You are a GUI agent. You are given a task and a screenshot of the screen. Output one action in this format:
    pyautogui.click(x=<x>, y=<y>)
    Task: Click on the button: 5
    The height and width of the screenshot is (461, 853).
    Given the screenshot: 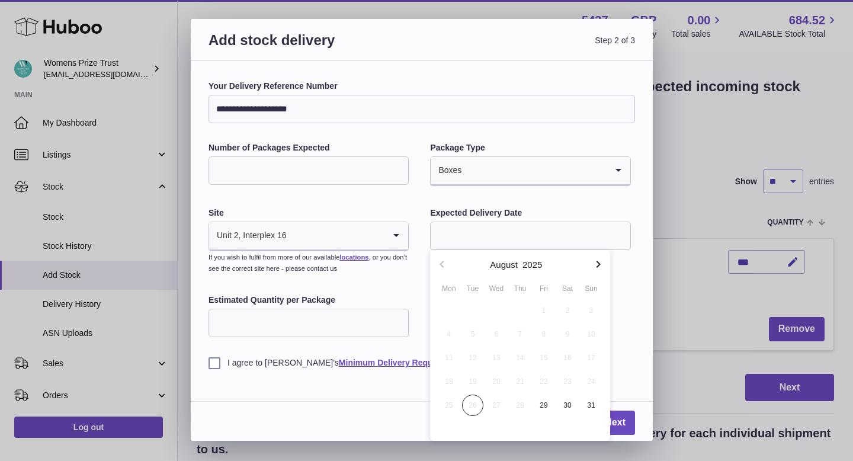 What is the action you would take?
    pyautogui.click(x=473, y=334)
    